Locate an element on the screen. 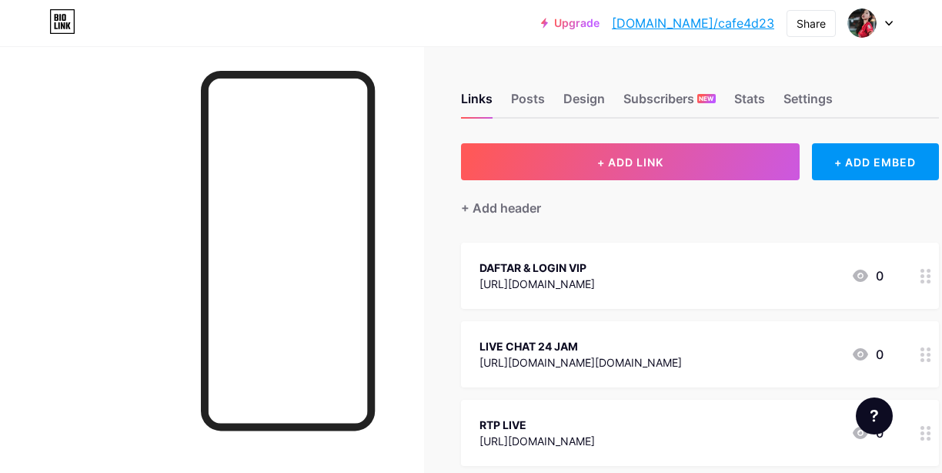 The image size is (942, 473). div: Stats is located at coordinates (750, 103).